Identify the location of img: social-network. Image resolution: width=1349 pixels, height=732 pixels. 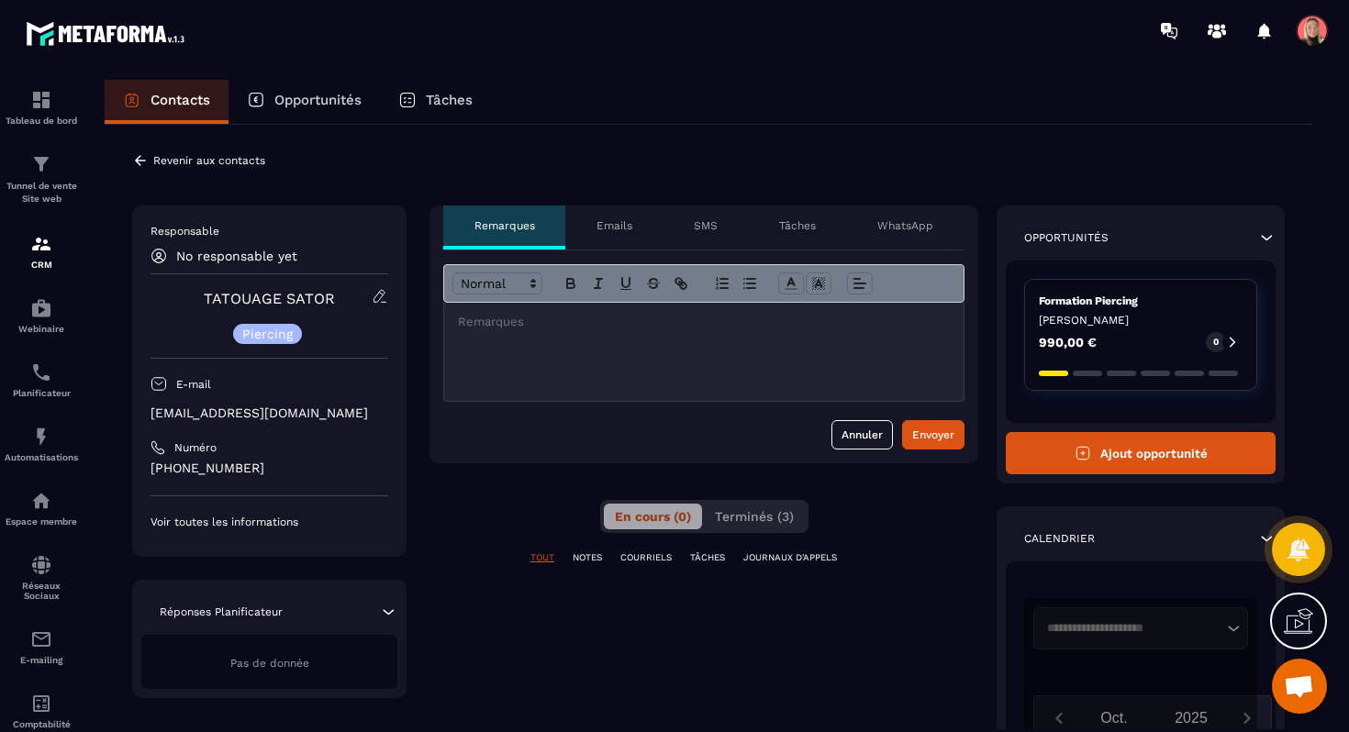
(41, 565).